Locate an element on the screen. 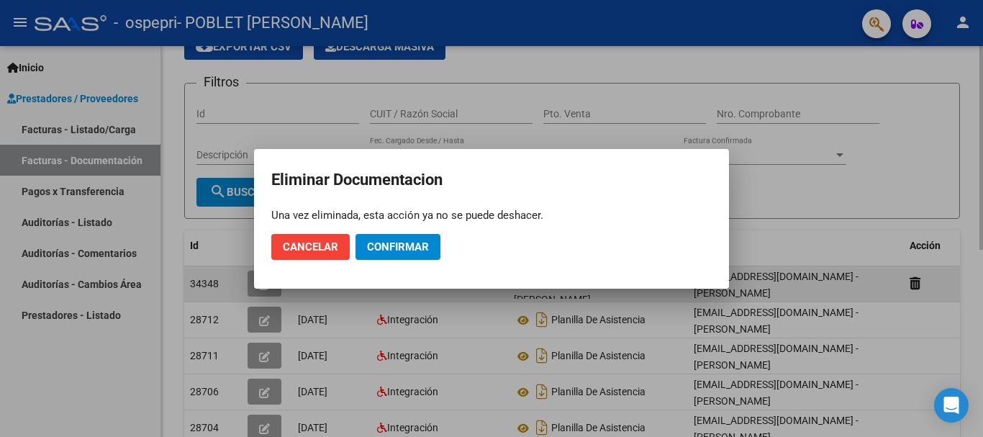  span: Confirmar is located at coordinates (398, 247).